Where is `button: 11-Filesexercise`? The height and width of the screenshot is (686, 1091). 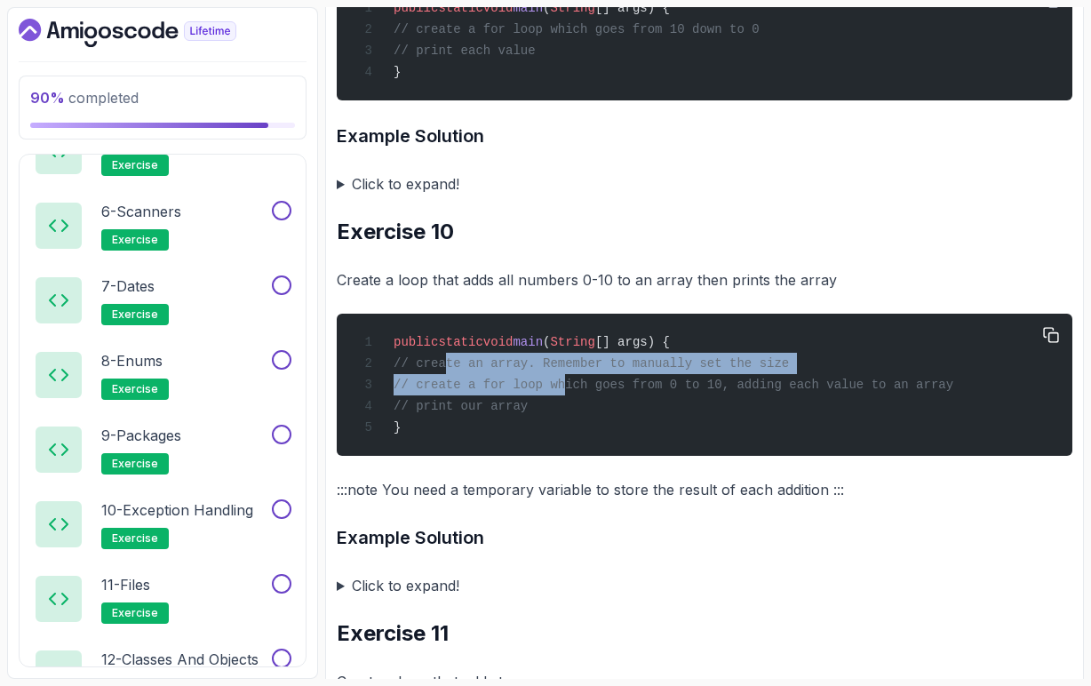
button: 11-Filesexercise is located at coordinates (163, 599).